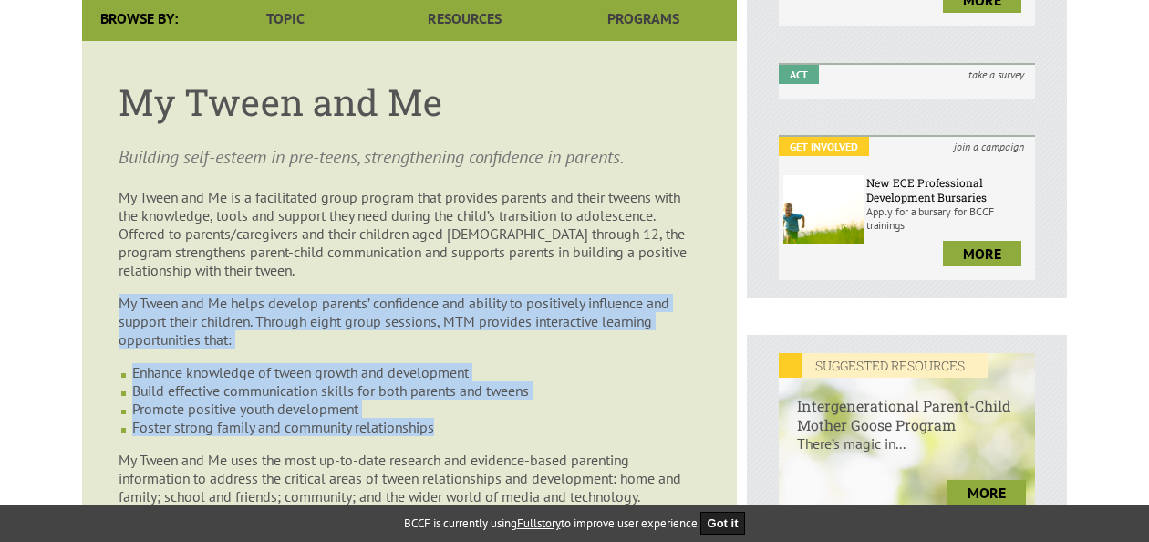 This screenshot has height=542, width=1149. Describe the element at coordinates (539, 523) in the screenshot. I see `a: Fullstory` at that location.